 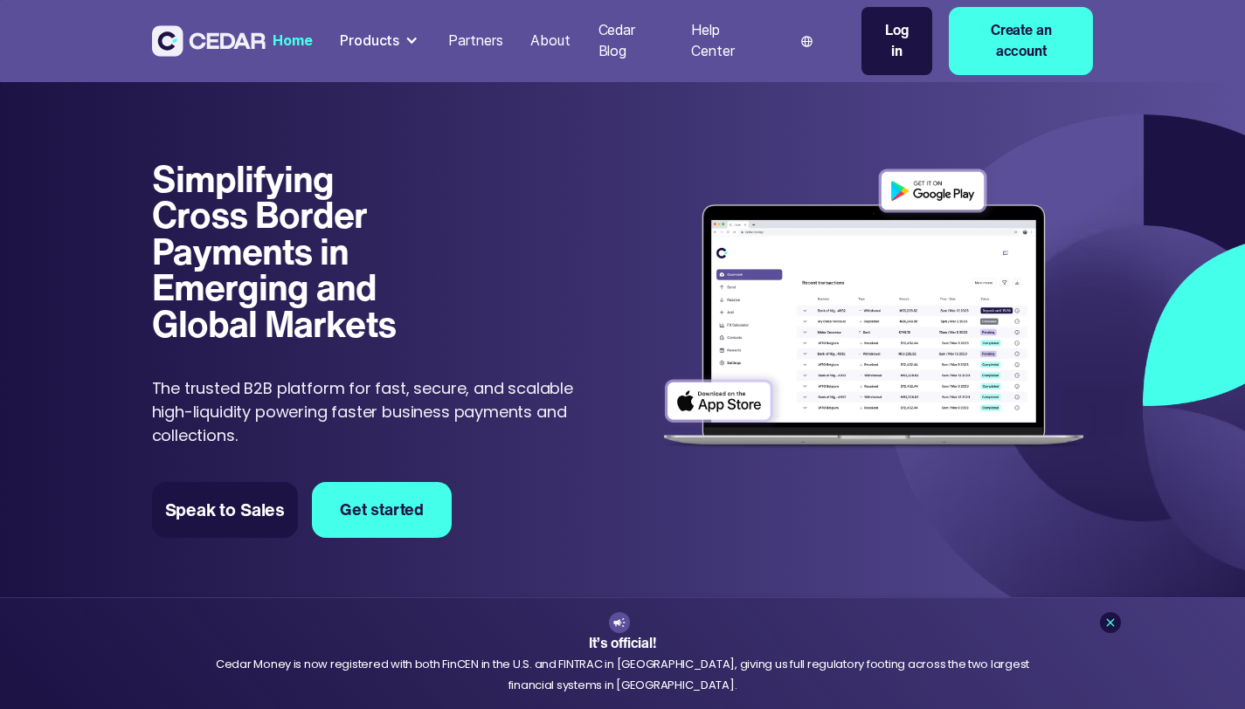 I want to click on a: About, so click(x=549, y=41).